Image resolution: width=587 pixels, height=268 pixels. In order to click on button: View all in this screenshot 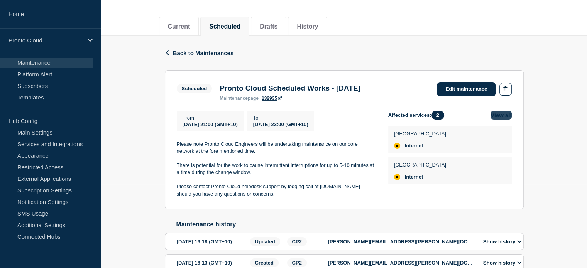, I will do `click(501, 115)`.